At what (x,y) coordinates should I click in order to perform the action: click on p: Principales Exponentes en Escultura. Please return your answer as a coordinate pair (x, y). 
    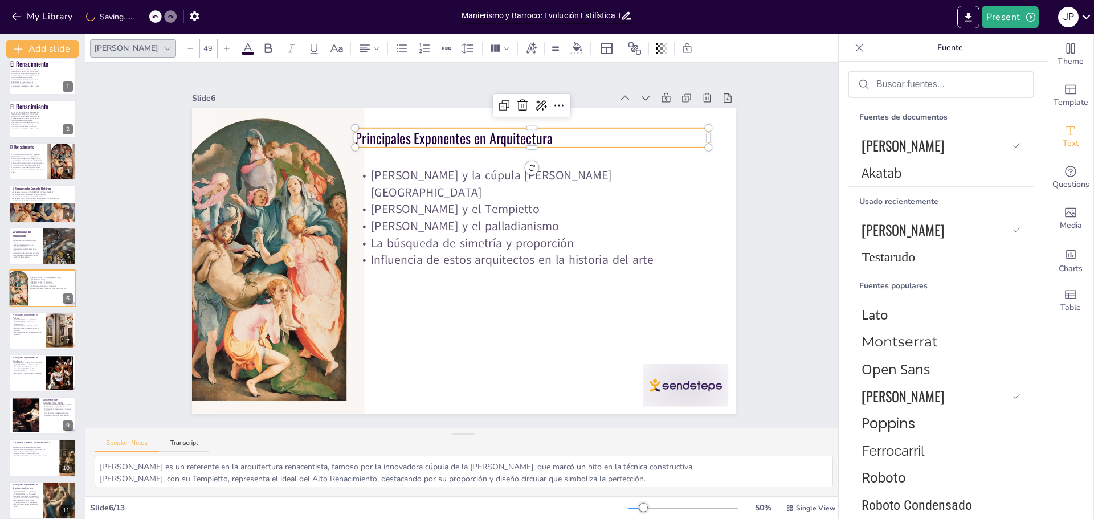
    Looking at the image, I should click on (27, 359).